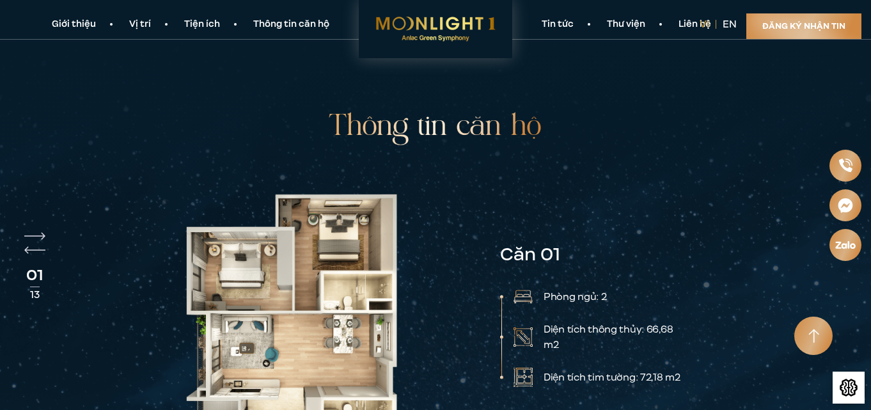 The image size is (871, 410). I want to click on a: vi, so click(704, 24).